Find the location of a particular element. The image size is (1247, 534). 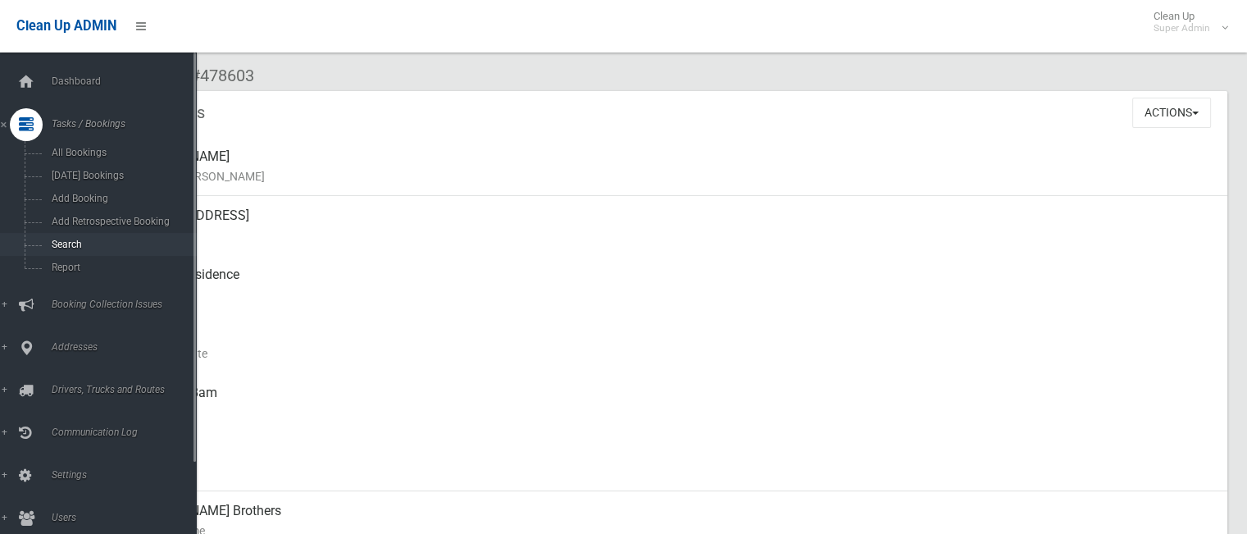

small: Super Admin is located at coordinates (1181, 28).